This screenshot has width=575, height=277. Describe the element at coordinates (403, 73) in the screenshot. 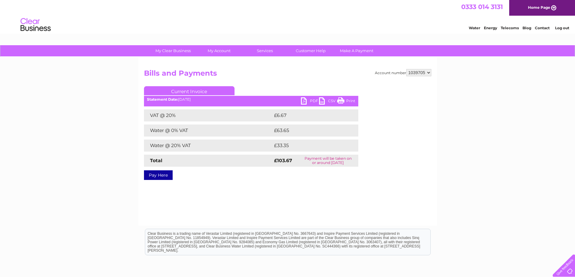

I see `div: Account number` at that location.